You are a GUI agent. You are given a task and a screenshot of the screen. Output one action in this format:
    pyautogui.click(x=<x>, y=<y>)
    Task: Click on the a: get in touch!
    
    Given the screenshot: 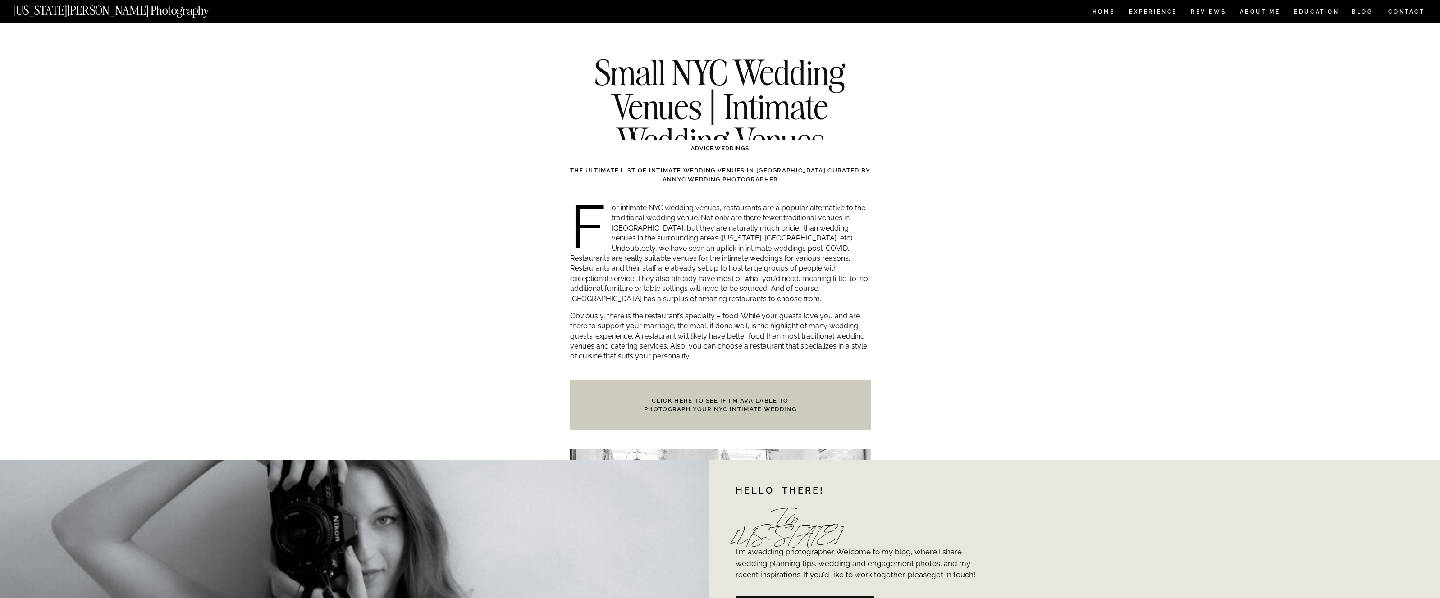 What is the action you would take?
    pyautogui.click(x=953, y=575)
    